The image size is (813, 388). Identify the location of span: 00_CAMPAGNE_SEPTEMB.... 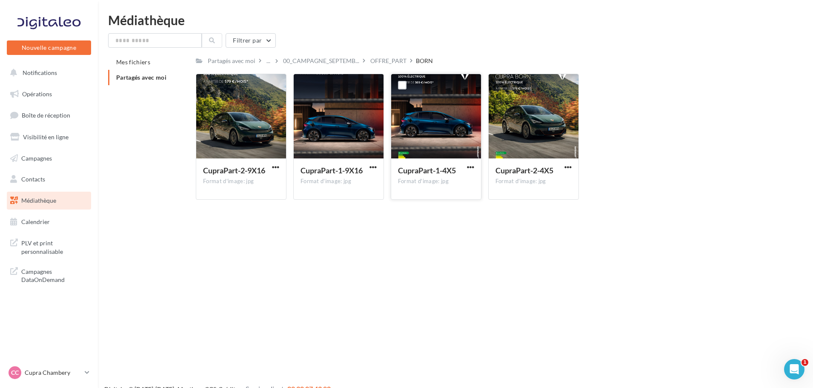
(321, 61).